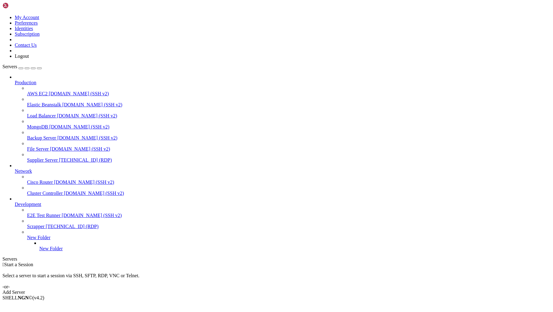  Describe the element at coordinates (36, 226) in the screenshot. I see `span: Scrapper` at that location.